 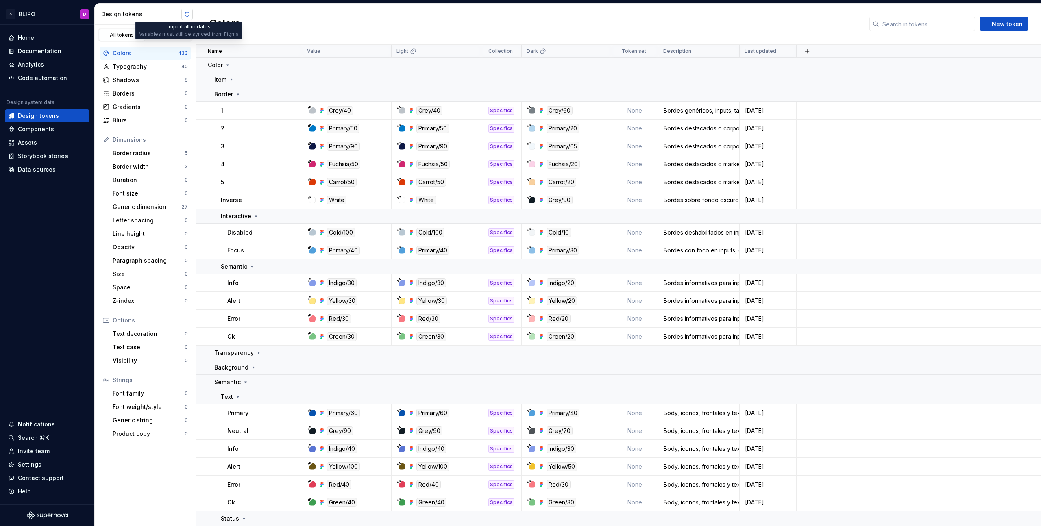 I want to click on p: Semantic, so click(x=234, y=267).